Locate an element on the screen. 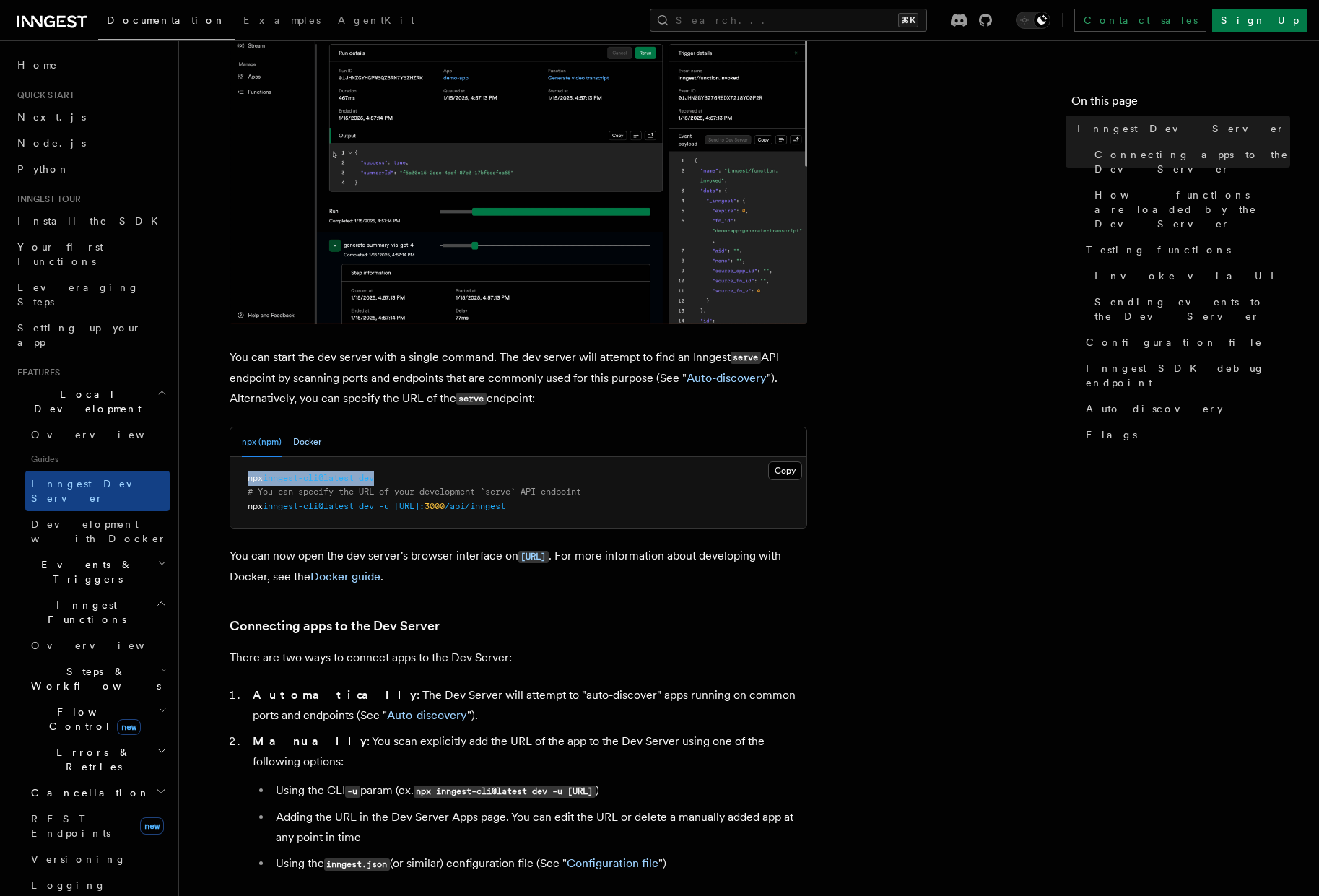 This screenshot has height=896, width=1319. span: Features is located at coordinates (35, 373).